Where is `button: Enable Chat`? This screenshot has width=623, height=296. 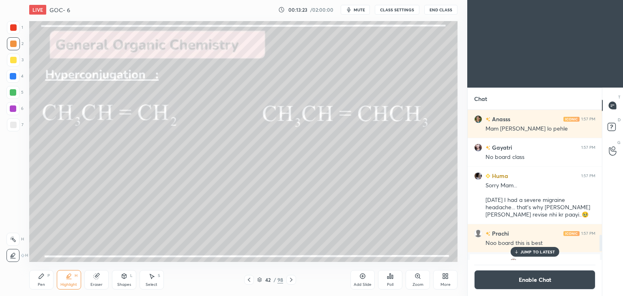 button: Enable Chat is located at coordinates (535, 280).